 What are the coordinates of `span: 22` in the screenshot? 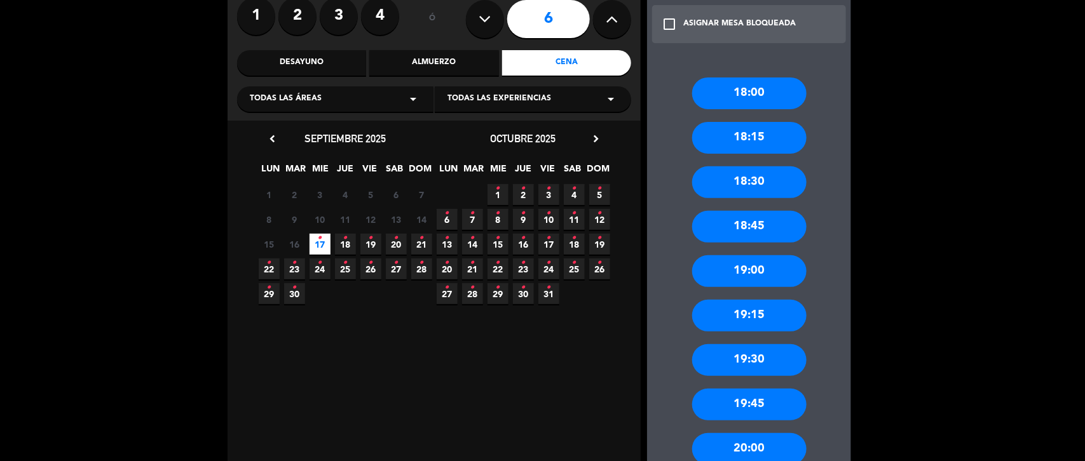 It's located at (269, 269).